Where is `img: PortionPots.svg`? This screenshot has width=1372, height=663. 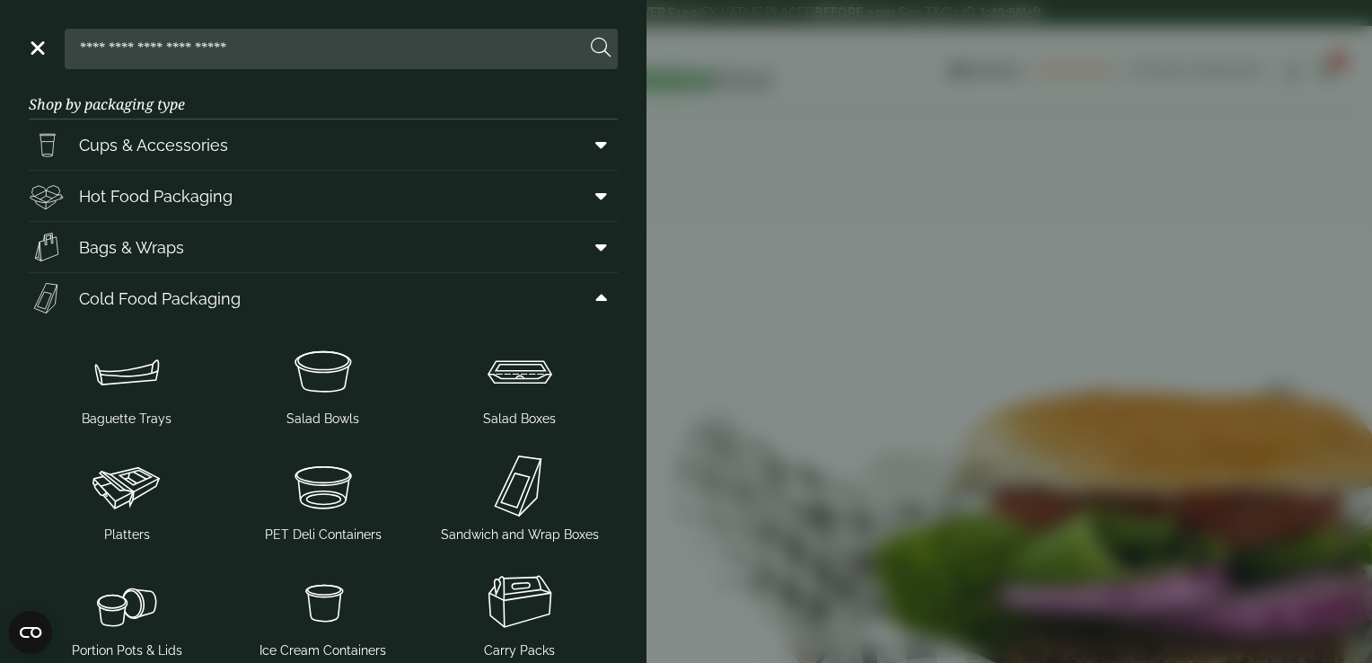
img: PortionPots.svg is located at coordinates (127, 601).